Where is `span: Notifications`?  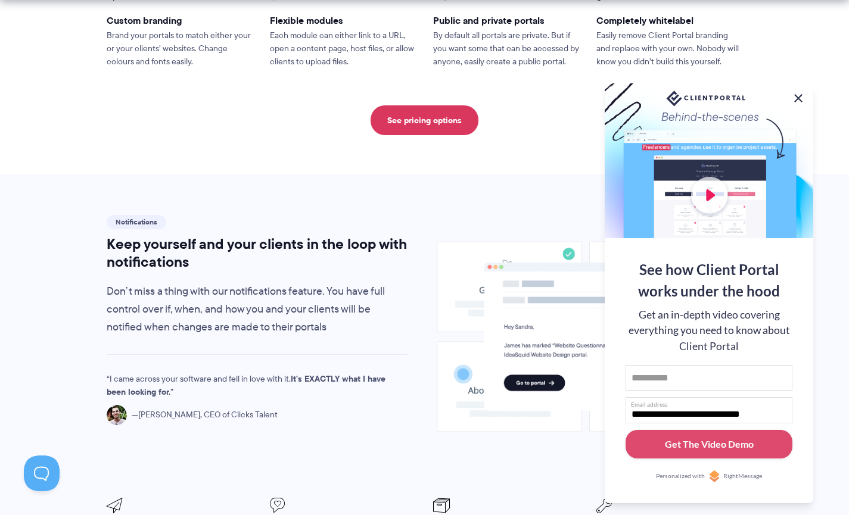 span: Notifications is located at coordinates (136, 222).